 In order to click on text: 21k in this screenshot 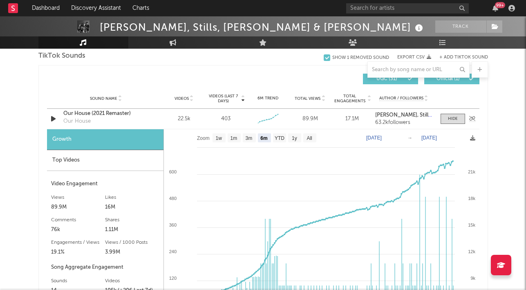, I will do `click(471, 172)`.